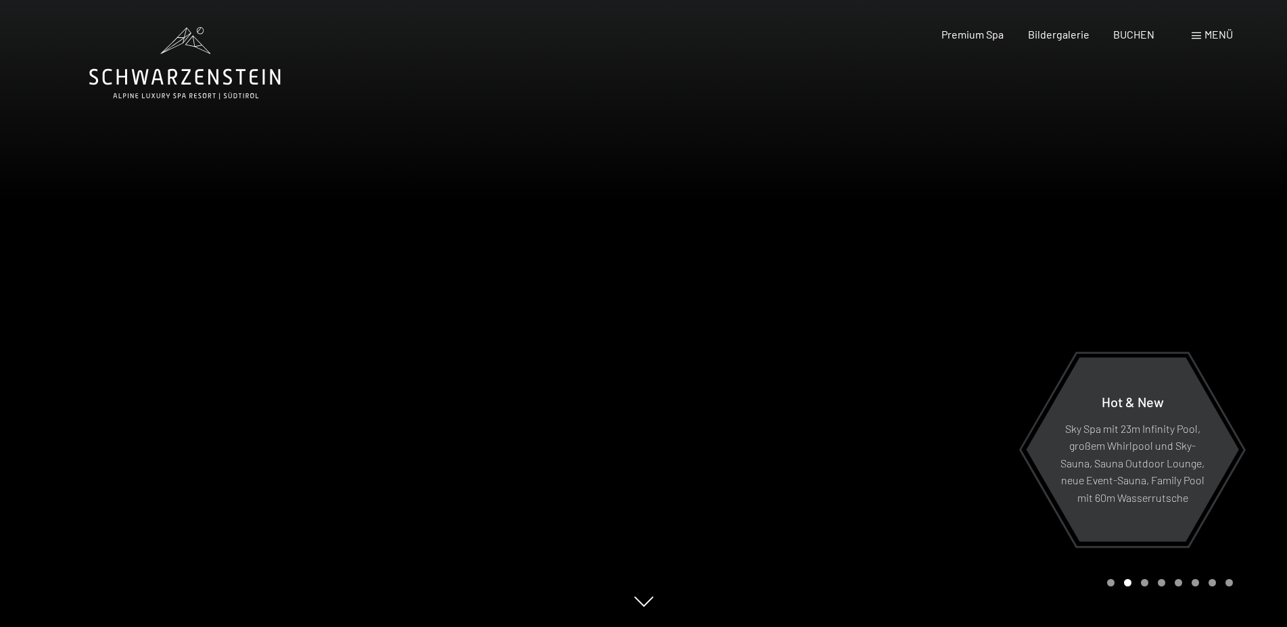  I want to click on span: Hot & New, so click(1133, 401).